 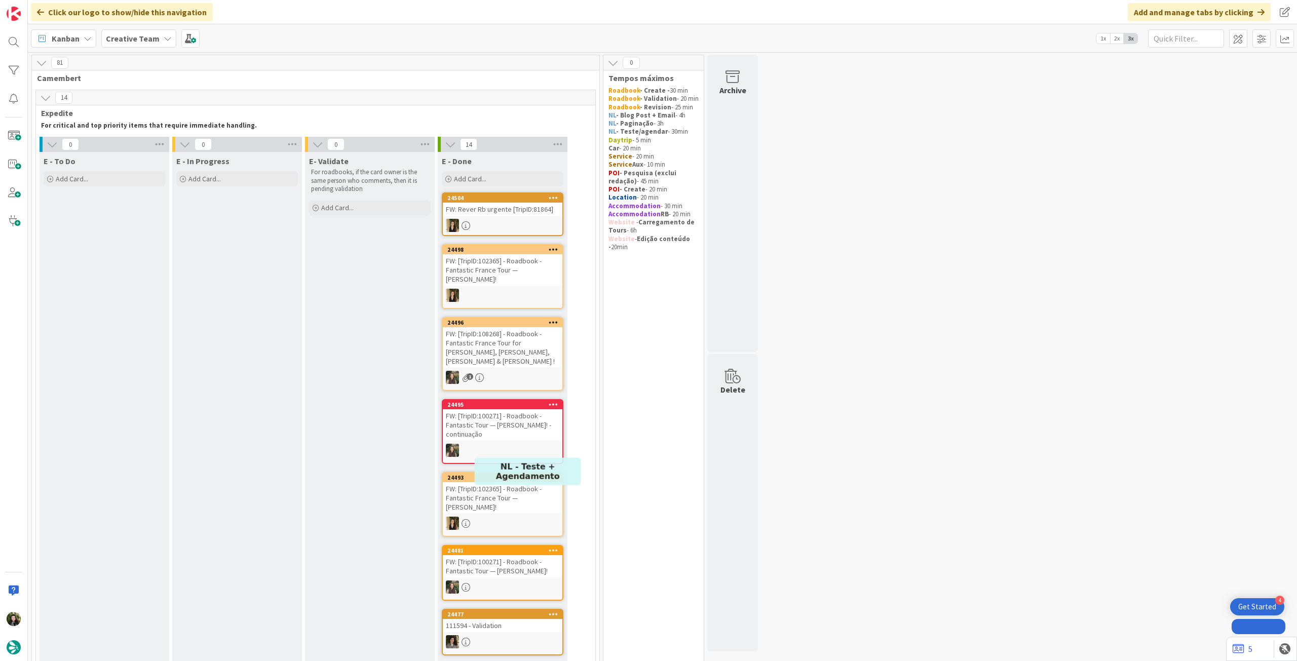 I want to click on b: Creative Team, so click(x=133, y=38).